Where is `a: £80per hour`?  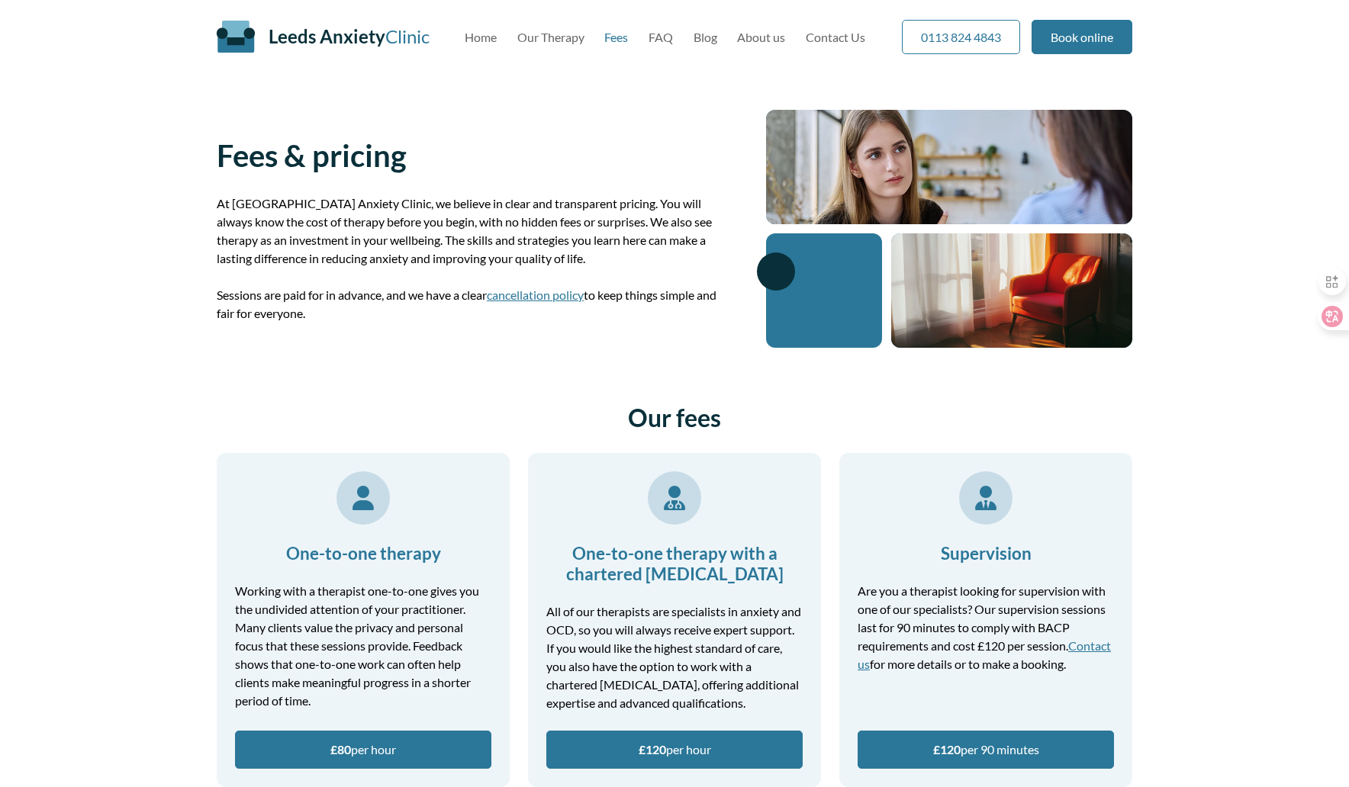
a: £80per hour is located at coordinates (363, 750).